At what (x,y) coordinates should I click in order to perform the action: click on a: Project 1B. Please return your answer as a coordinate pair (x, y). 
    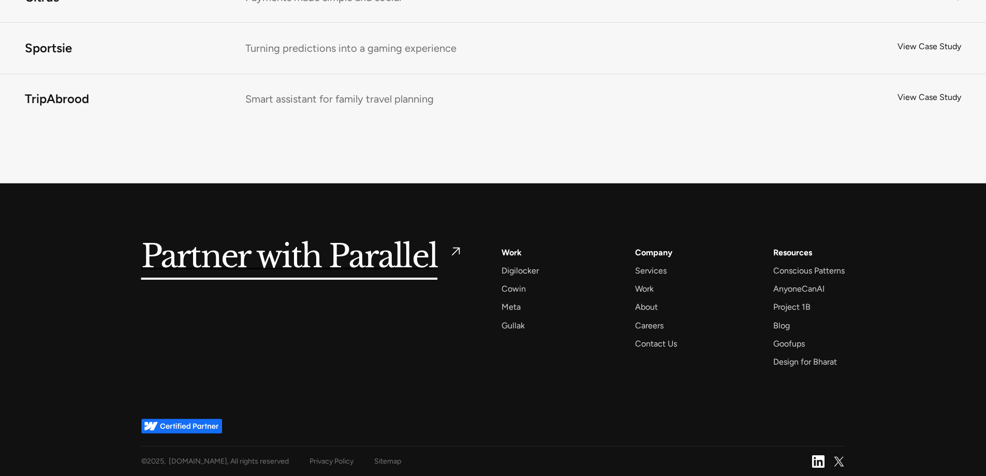
    Looking at the image, I should click on (792, 306).